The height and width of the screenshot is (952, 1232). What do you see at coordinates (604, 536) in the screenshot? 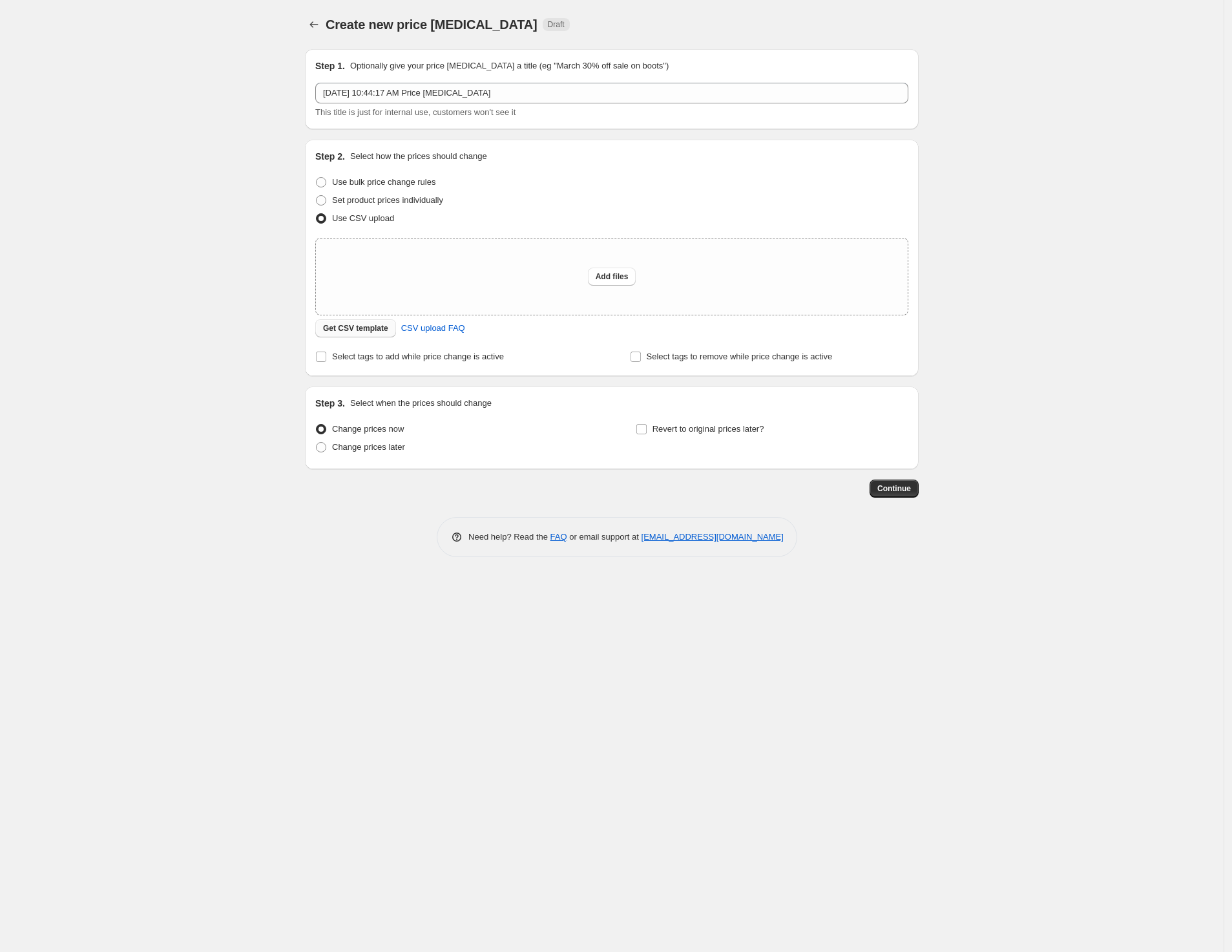
I see `span: or email support at` at bounding box center [604, 536].